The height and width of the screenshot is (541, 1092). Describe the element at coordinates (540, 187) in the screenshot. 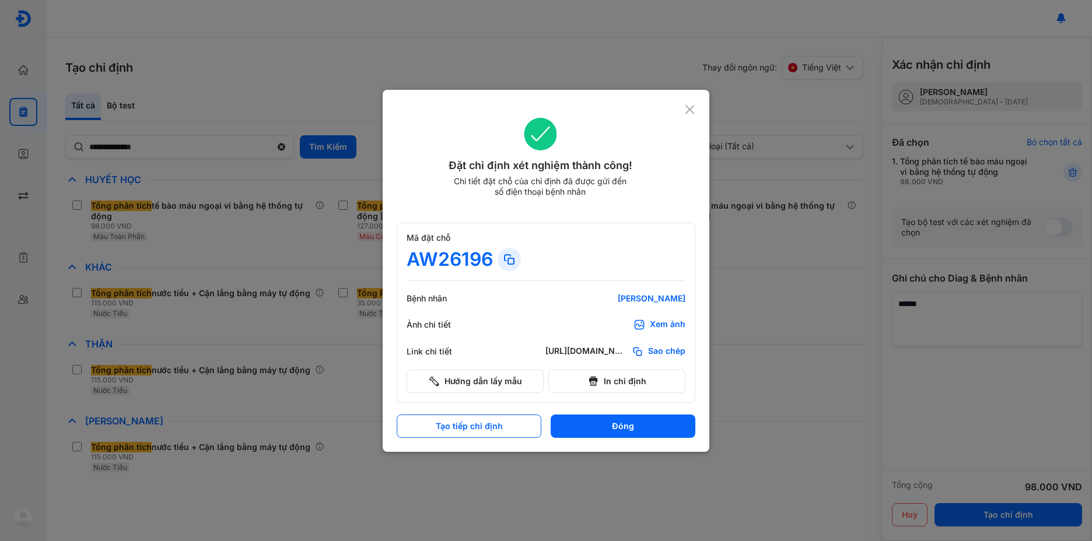

I see `div: Chi tiết đặt chỗ của chỉ định đã được gửi đến số điện thoại bệnh nhân` at that location.